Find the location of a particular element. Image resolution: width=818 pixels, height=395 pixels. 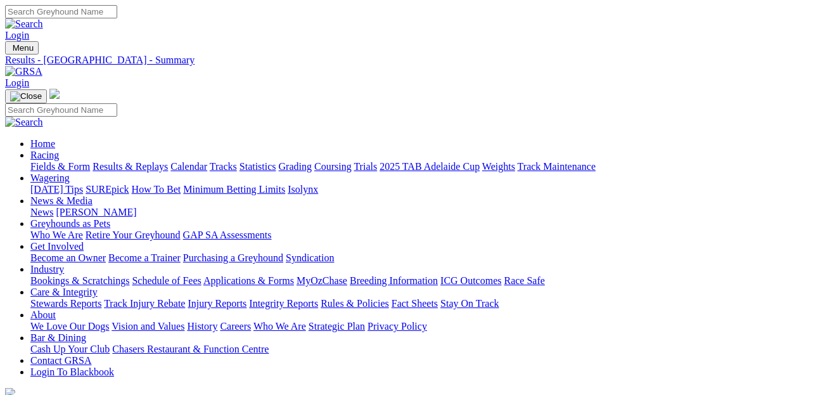

a: Syndication is located at coordinates (310, 257).